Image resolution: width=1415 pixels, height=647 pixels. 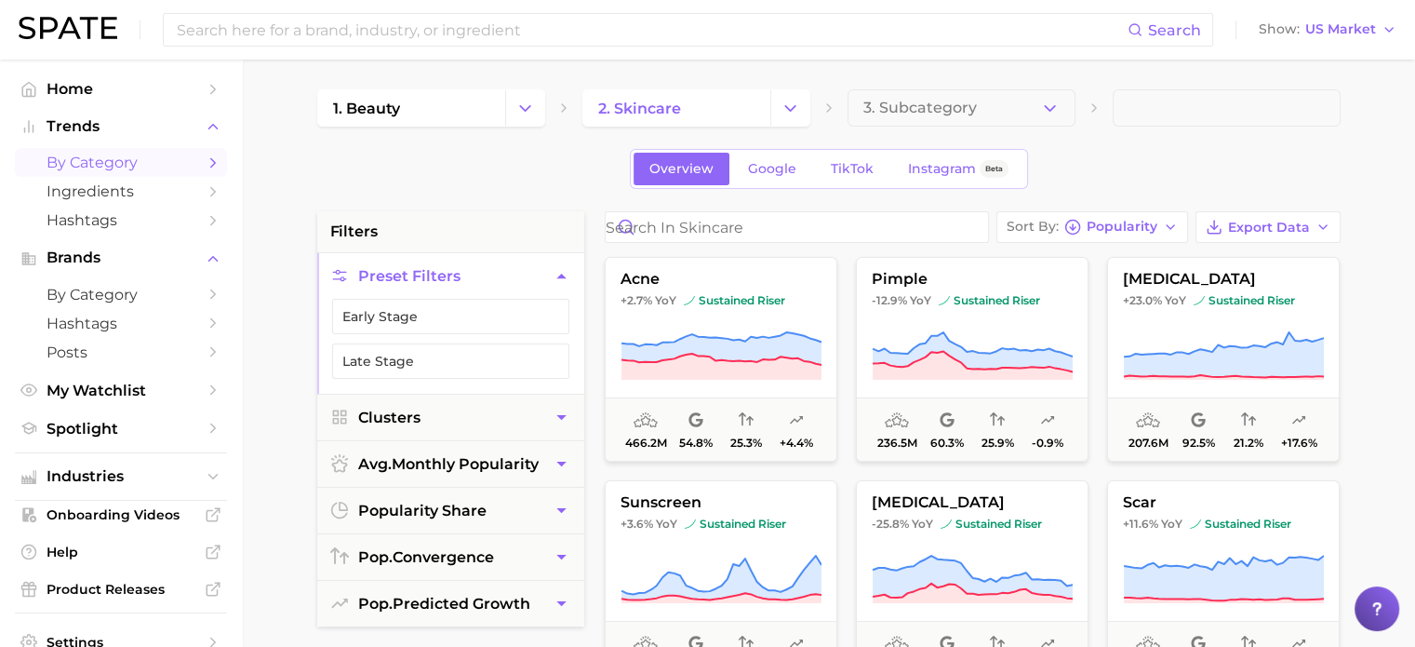 I want to click on span: TikTok, so click(x=852, y=168).